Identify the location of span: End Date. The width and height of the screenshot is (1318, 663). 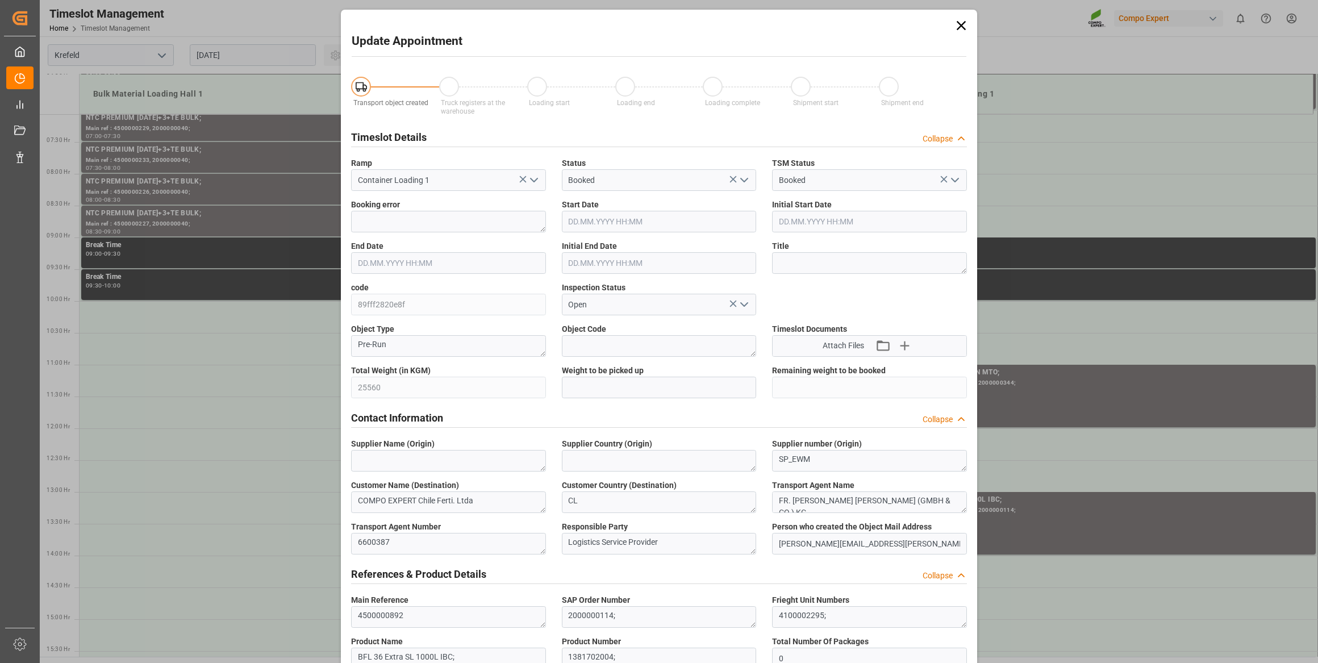
(367, 246).